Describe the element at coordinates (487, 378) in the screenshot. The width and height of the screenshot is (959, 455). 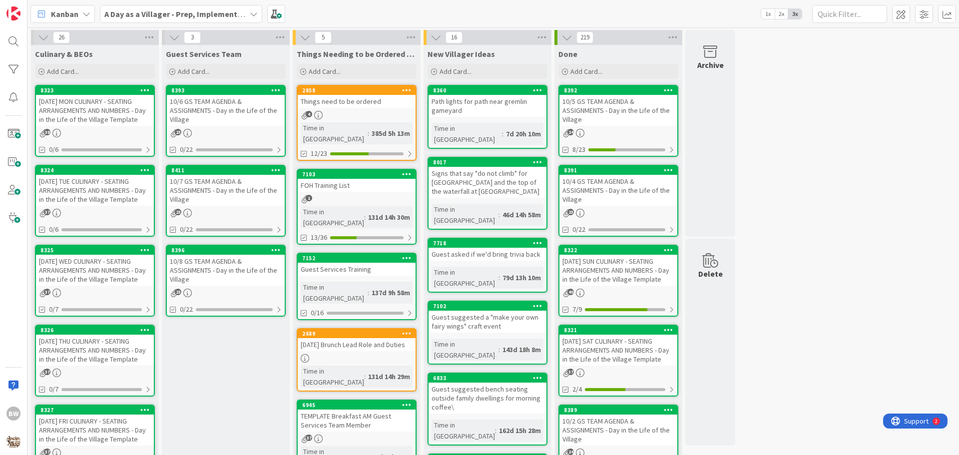
I see `div: 6833` at that location.